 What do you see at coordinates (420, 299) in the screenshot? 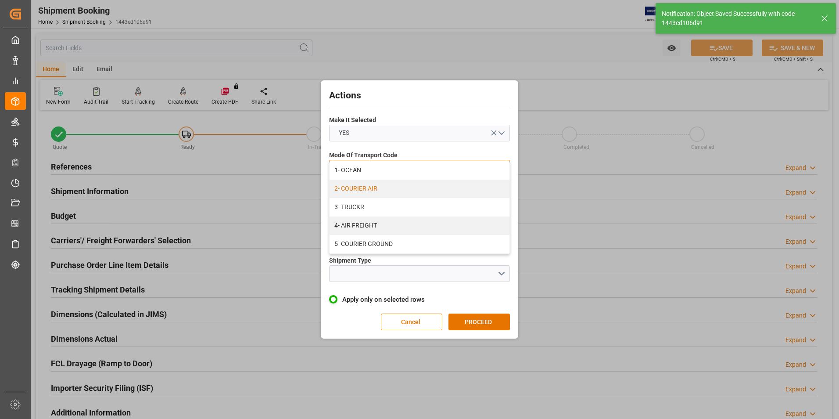
I see `label: Apply only on selected rows` at bounding box center [420, 299].